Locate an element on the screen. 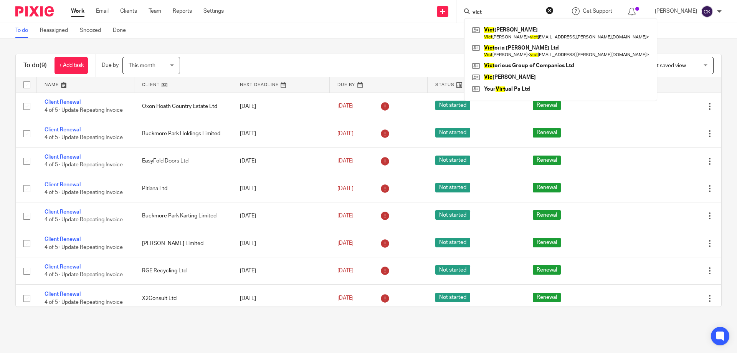  img: Pixie is located at coordinates (35, 11).